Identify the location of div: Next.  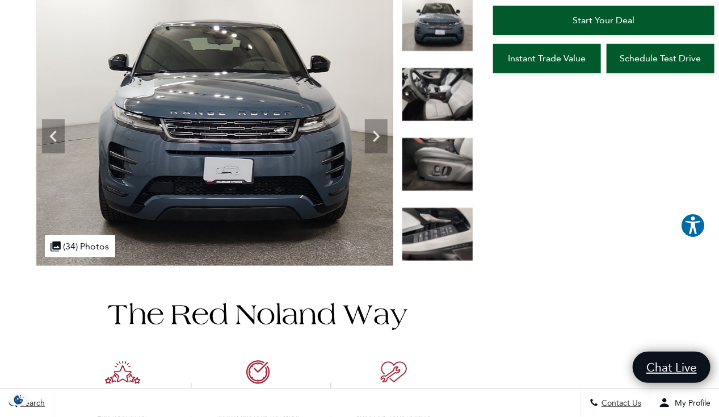
(376, 136).